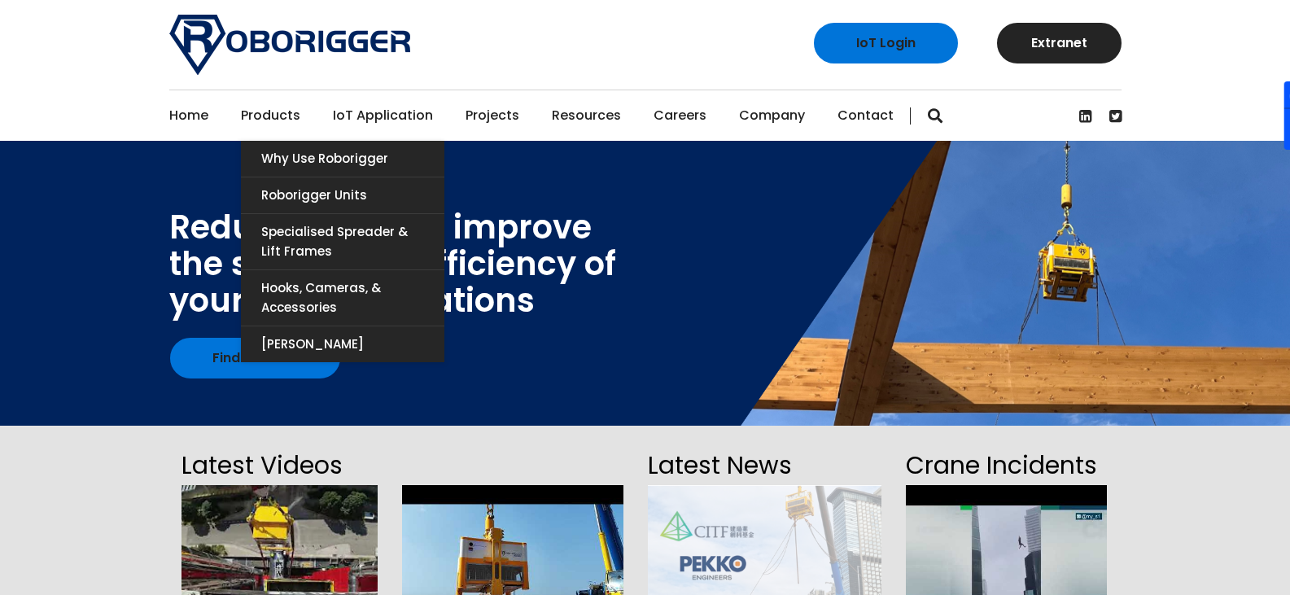 Image resolution: width=1290 pixels, height=595 pixels. I want to click on a: Specialised Spreader & Lift Frames, so click(343, 242).